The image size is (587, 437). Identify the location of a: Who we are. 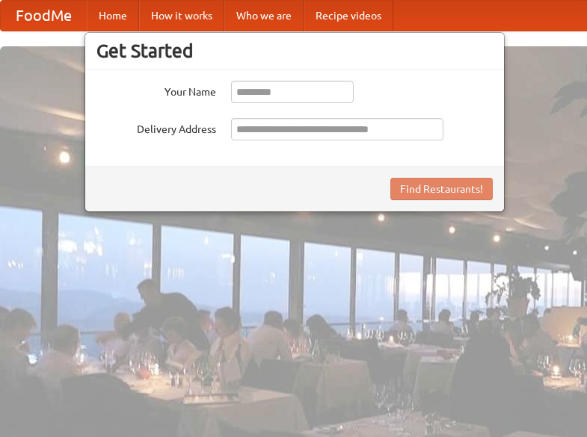
(264, 16).